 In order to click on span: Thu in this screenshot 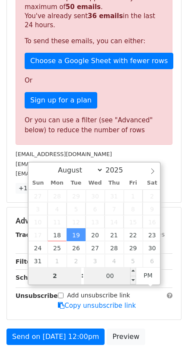, I will do `click(114, 183)`.